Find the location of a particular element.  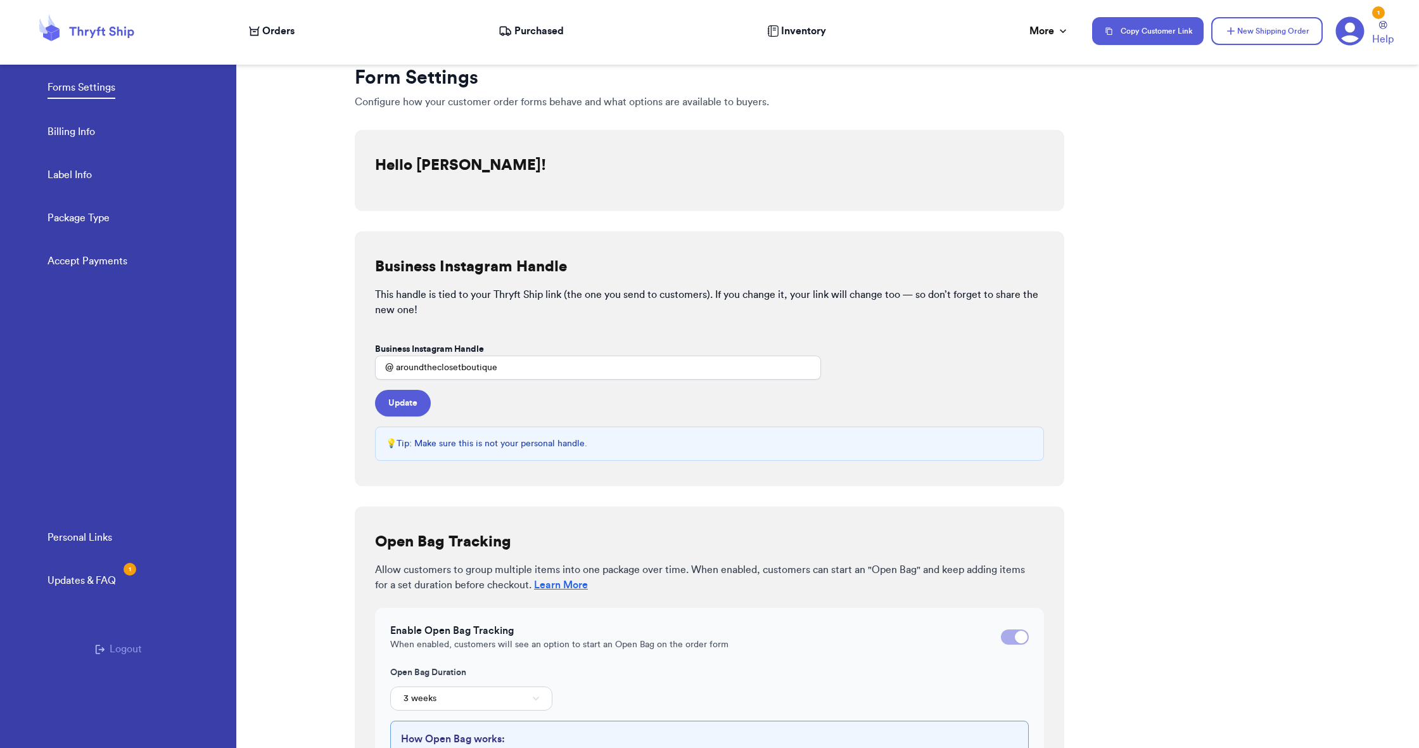

button: Copy Customer Link is located at coordinates (1148, 31).